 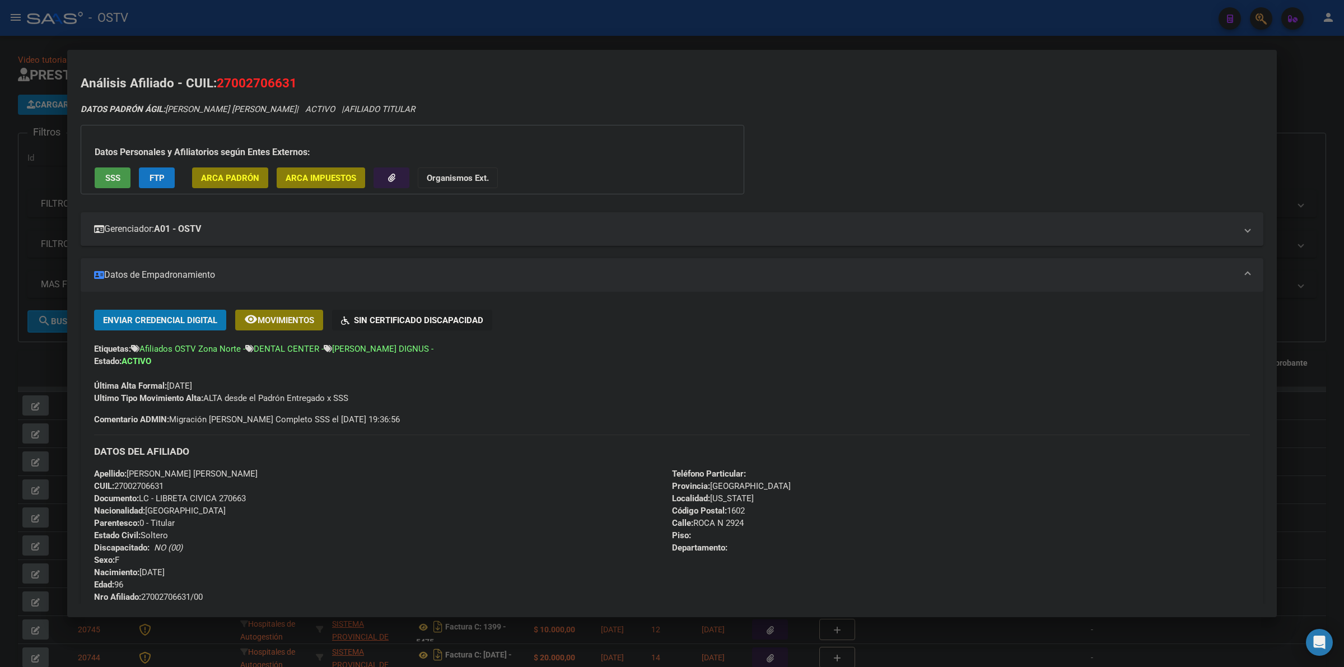 What do you see at coordinates (131, 536) in the screenshot?
I see `span: Soltero` at bounding box center [131, 536].